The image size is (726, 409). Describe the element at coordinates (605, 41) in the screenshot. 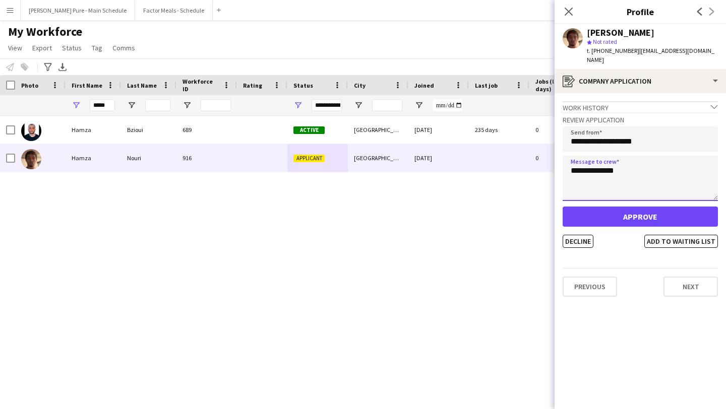

I see `span: Not rated` at that location.